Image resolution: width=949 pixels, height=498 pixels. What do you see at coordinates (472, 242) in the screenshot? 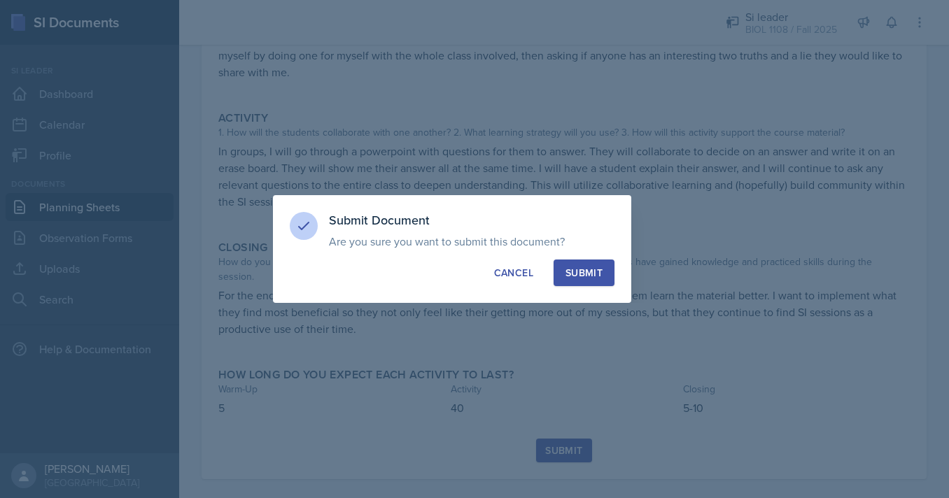
I see `p: Are you sure you want to submit this document?` at bounding box center [472, 242].